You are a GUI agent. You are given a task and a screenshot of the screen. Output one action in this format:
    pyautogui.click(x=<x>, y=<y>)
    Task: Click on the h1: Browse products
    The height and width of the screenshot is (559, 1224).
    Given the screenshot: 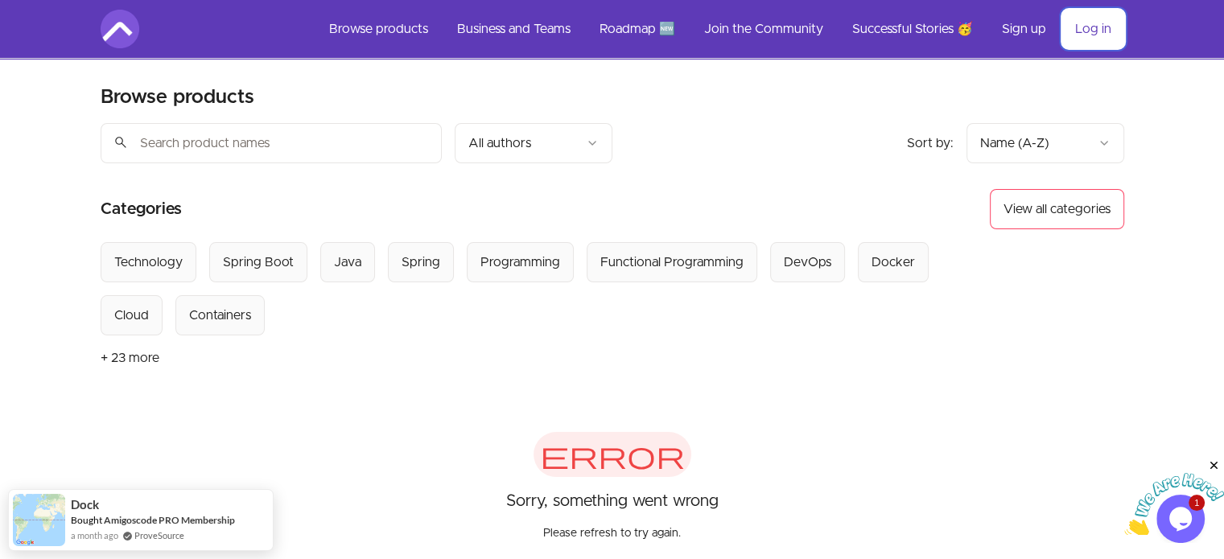 What is the action you would take?
    pyautogui.click(x=177, y=97)
    